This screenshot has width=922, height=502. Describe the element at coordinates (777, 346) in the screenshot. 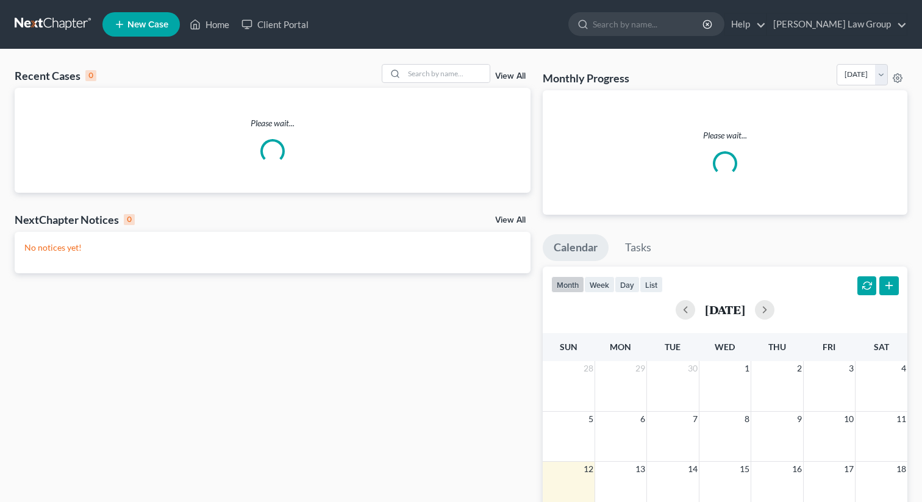

I see `span: Thu` at that location.